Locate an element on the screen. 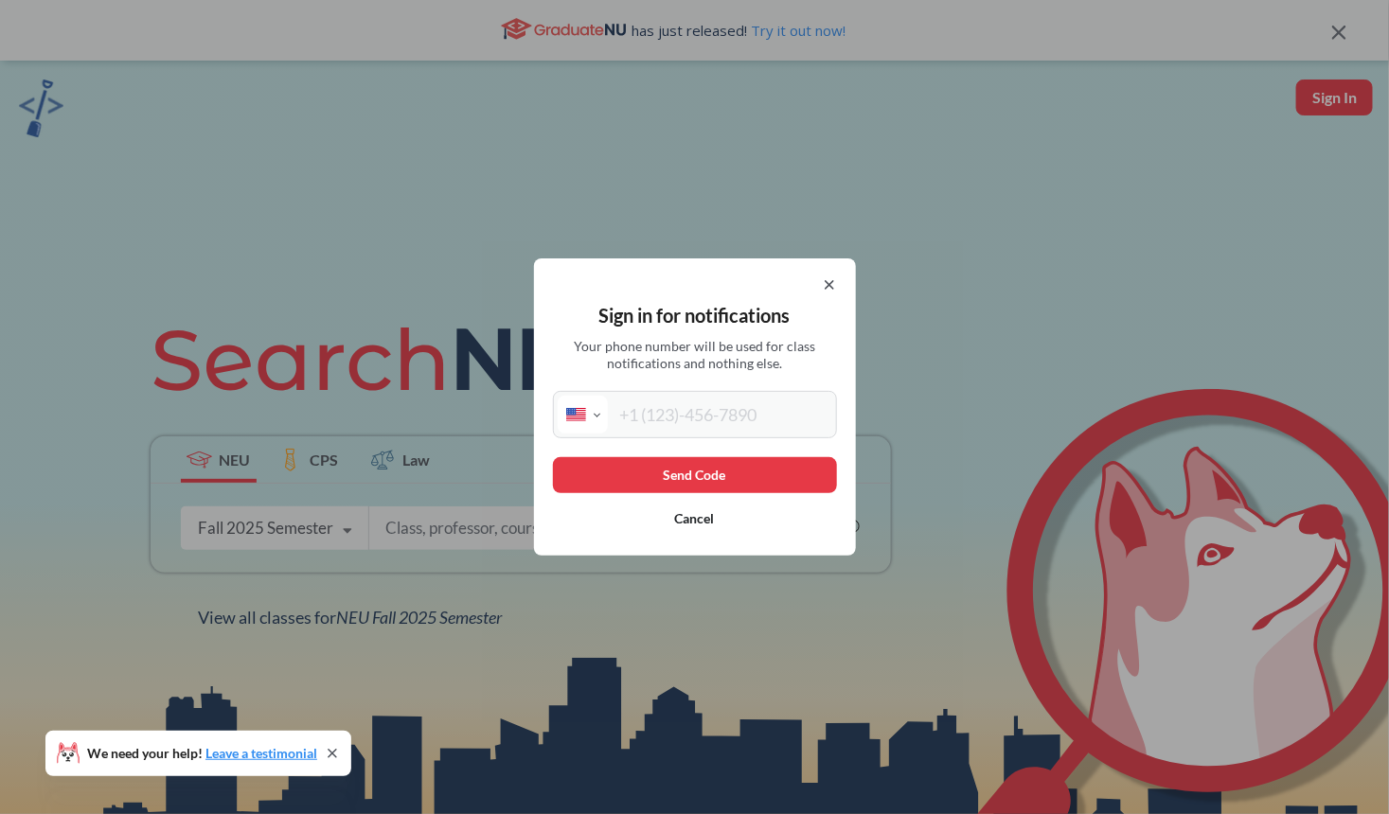 This screenshot has height=814, width=1389. span: Sign in for notifications is located at coordinates (695, 315).